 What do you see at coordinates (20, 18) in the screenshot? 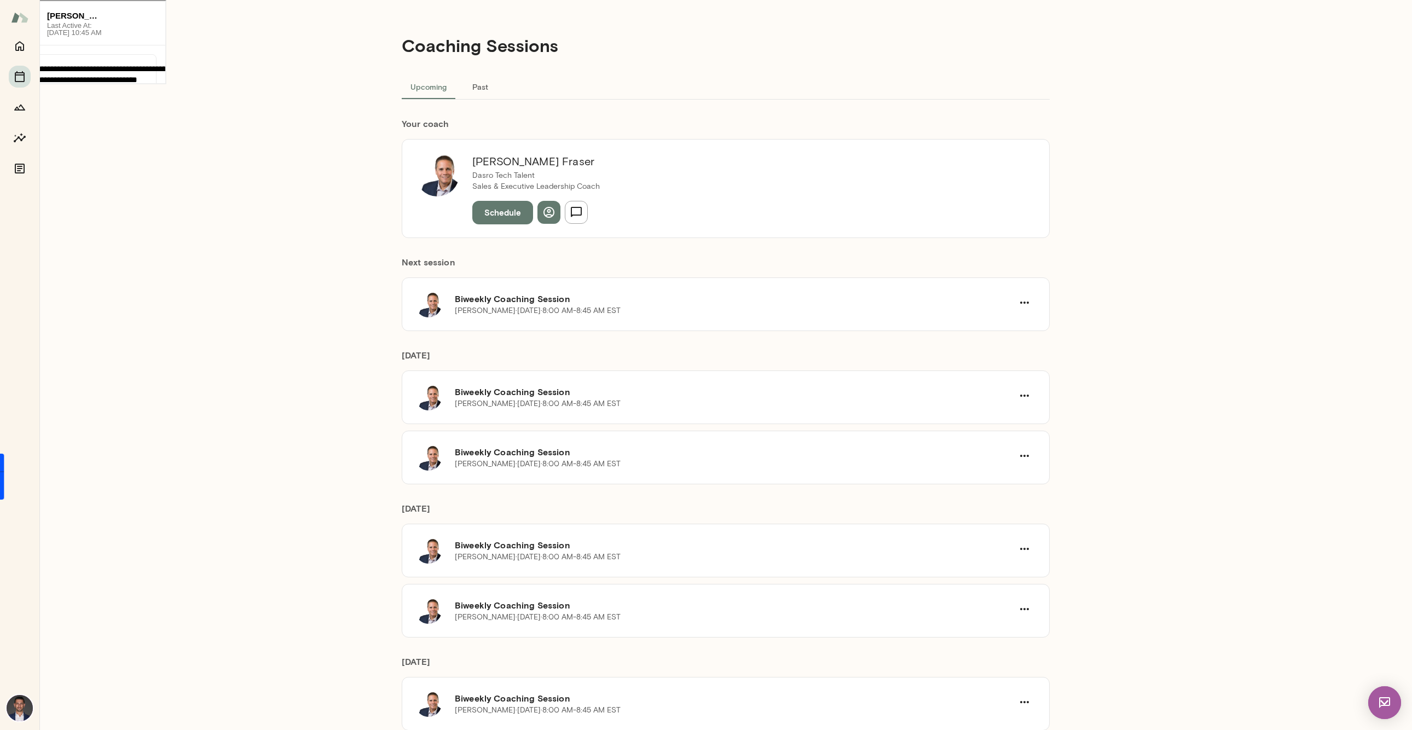
I see `img: Mento` at bounding box center [20, 18].